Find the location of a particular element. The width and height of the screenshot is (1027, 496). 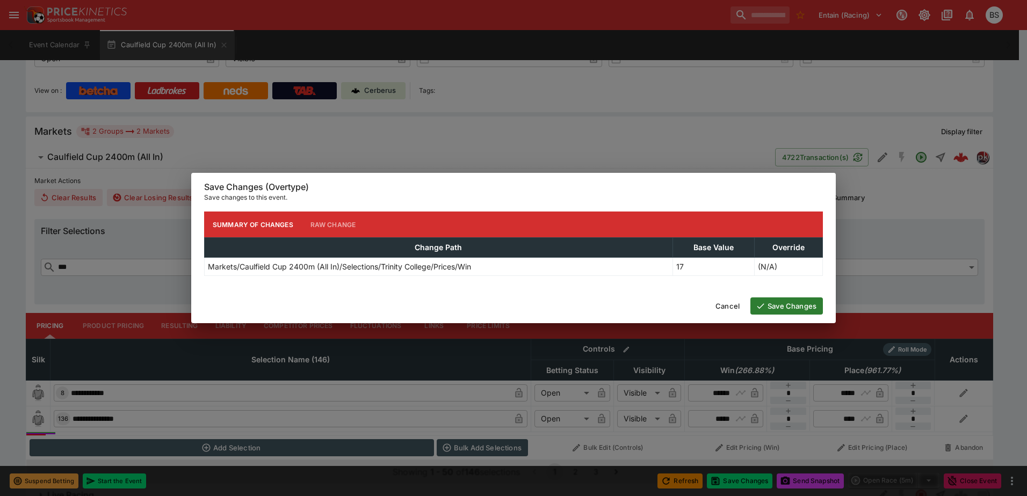

p: Markets/Caulfield Cup 2400m (All In)/Selections/Trinity College/Prices/Win is located at coordinates (339, 266).